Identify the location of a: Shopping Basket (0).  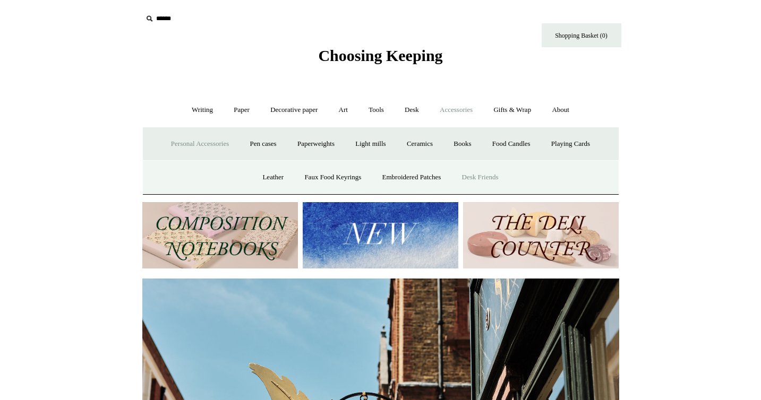
(582, 35).